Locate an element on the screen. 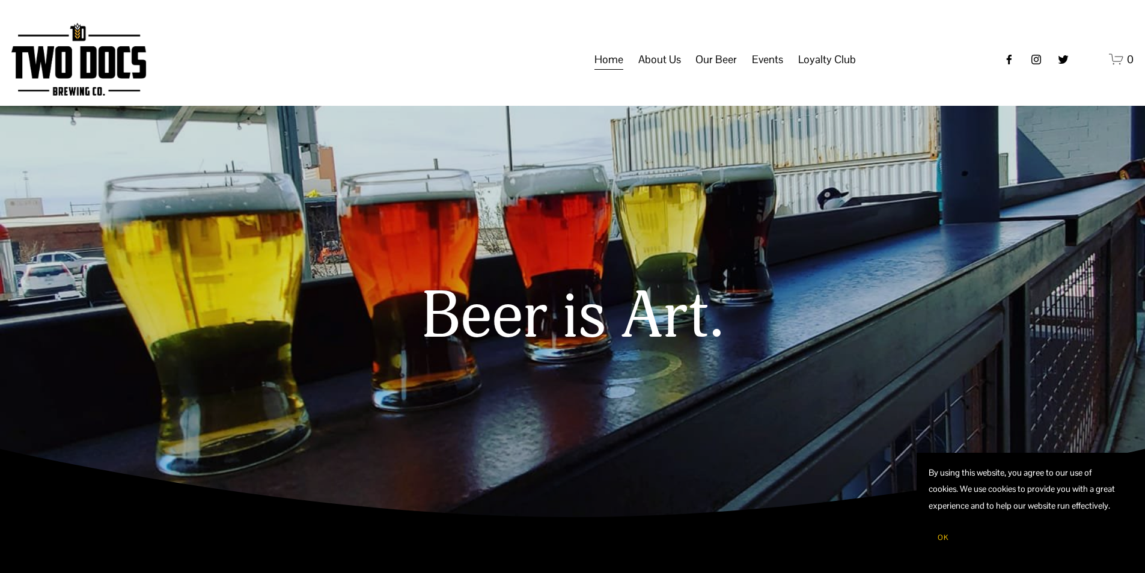 The height and width of the screenshot is (573, 1145). span: Loyalty Club is located at coordinates (827, 60).